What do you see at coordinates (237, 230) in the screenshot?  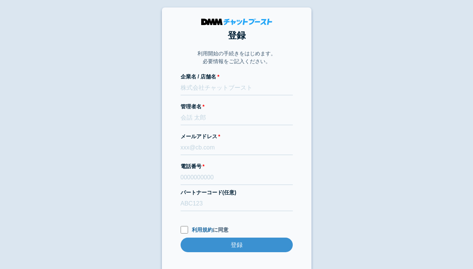 I see `label: に同意` at bounding box center [237, 230].